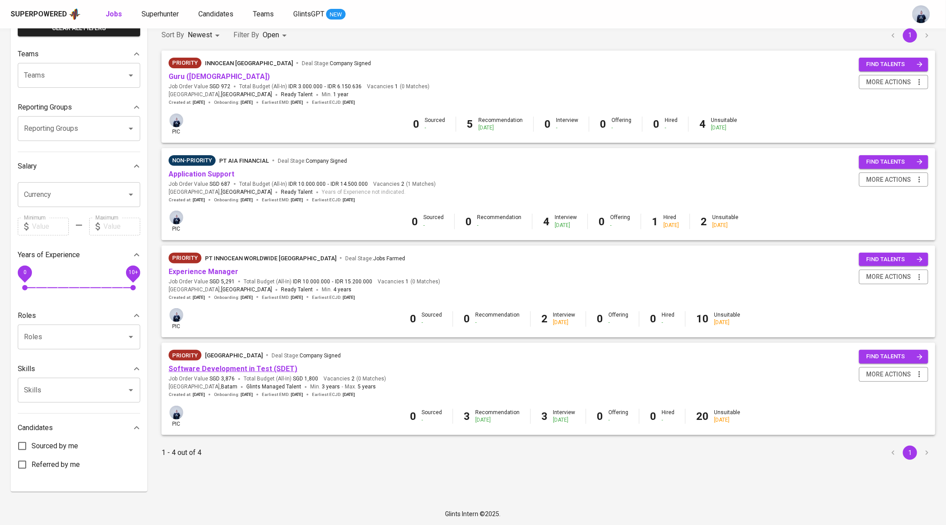 This screenshot has height=525, width=946. I want to click on span: Ready Talent, so click(297, 290).